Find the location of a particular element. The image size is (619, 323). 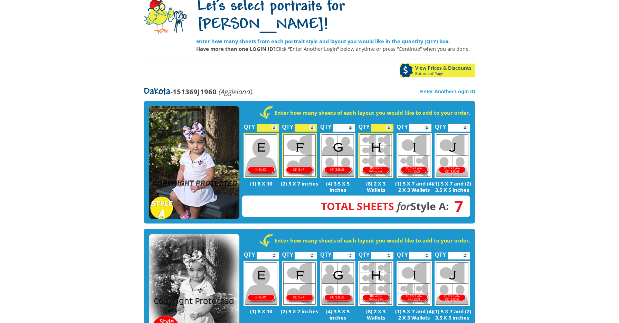

strong: Enter how many sheets from each portrait style and layout you would like in the quantity (QTY) box. is located at coordinates (323, 41).